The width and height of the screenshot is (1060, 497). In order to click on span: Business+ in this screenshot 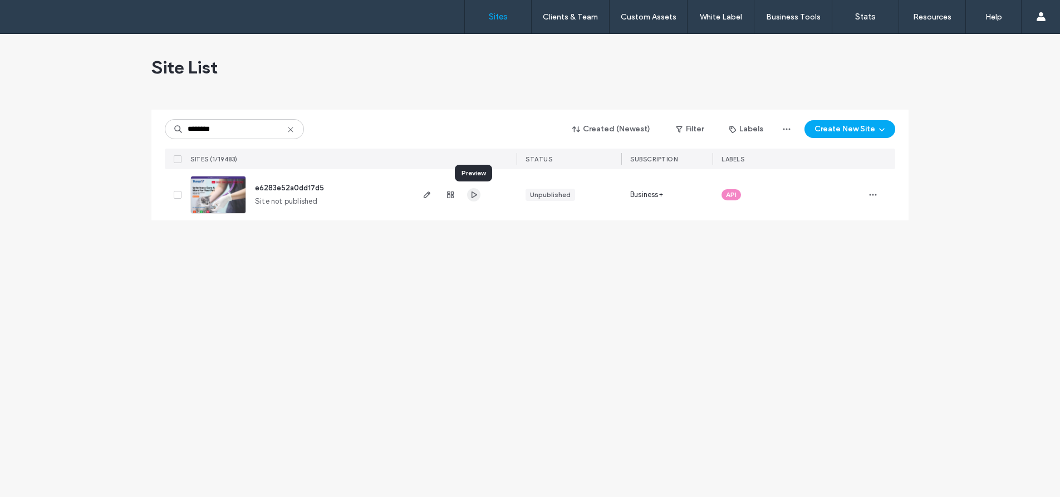, I will do `click(647, 195)`.